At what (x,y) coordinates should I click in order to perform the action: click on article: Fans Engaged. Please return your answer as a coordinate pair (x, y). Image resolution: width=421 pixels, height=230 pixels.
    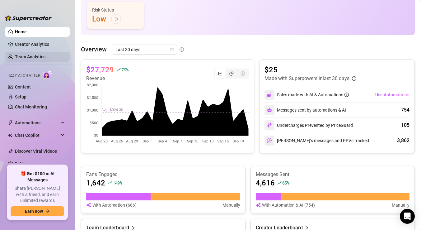
    Looking at the image, I should click on (163, 174).